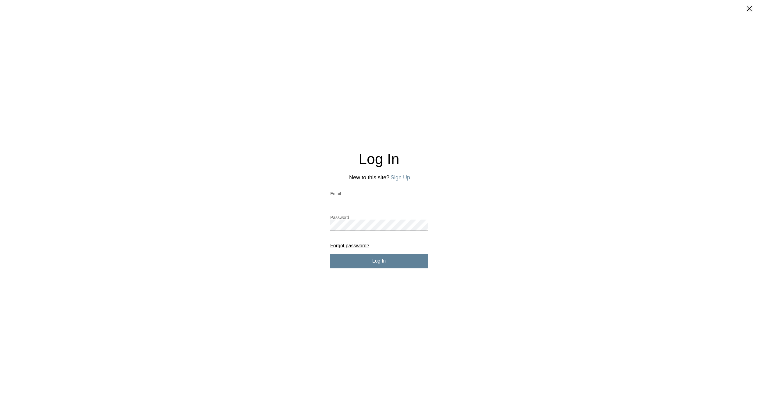 The height and width of the screenshot is (405, 758). What do you see at coordinates (379, 217) in the screenshot?
I see `label: Password` at bounding box center [379, 217].